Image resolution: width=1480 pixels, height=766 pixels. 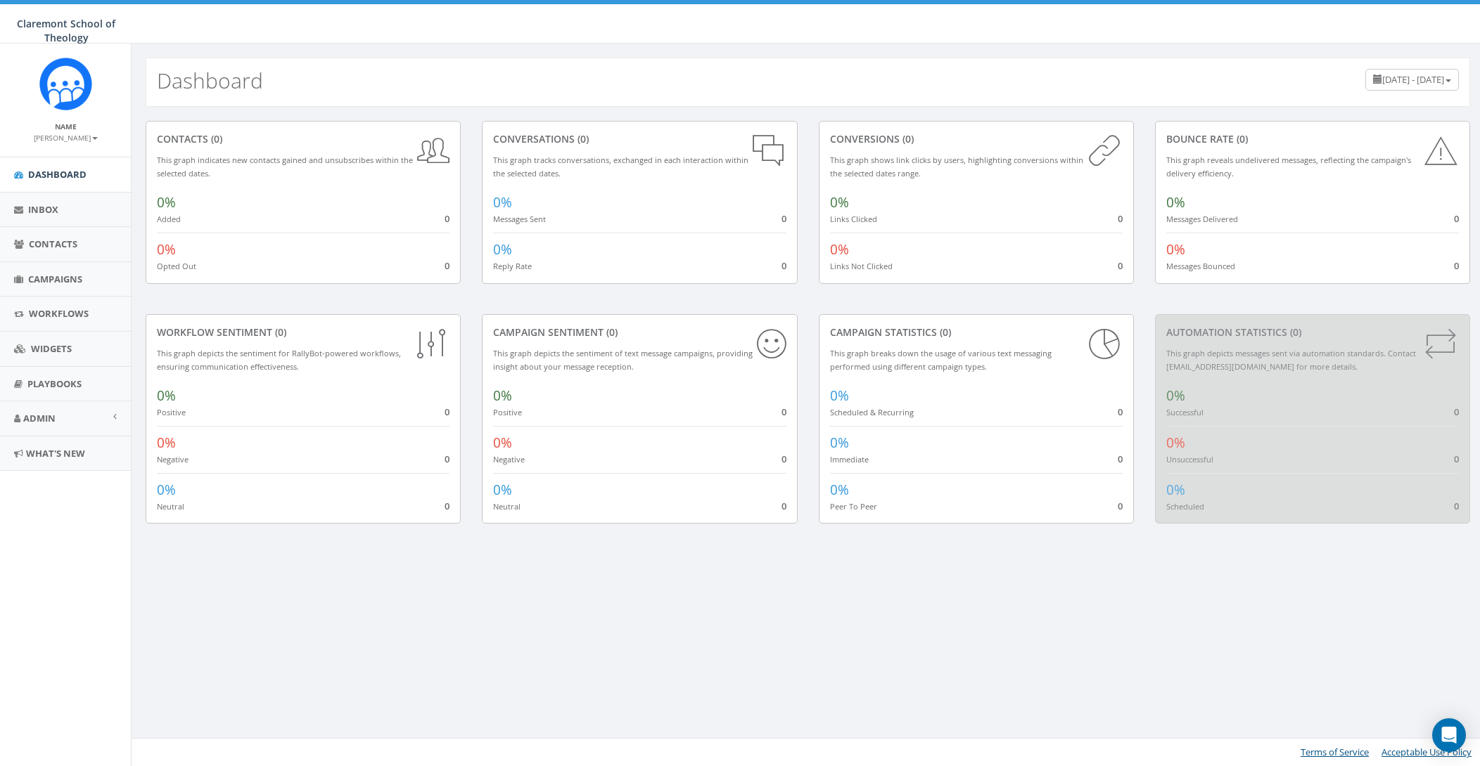 What do you see at coordinates (849, 459) in the screenshot?
I see `small: Immediate` at bounding box center [849, 459].